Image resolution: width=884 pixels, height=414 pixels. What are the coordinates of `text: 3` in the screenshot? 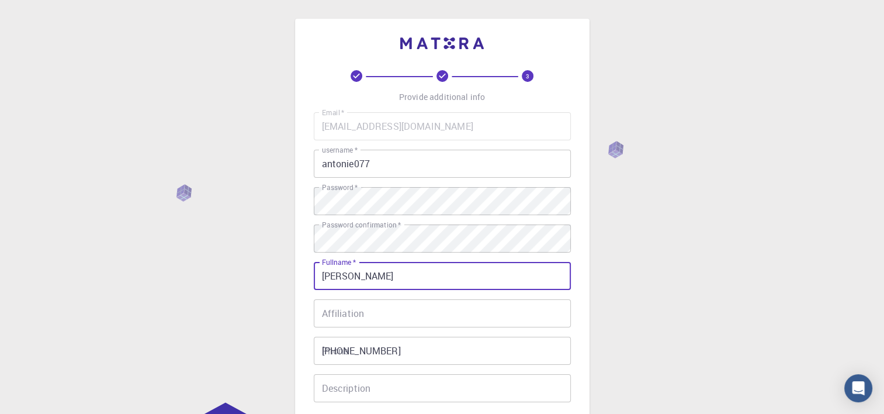 It's located at (528, 76).